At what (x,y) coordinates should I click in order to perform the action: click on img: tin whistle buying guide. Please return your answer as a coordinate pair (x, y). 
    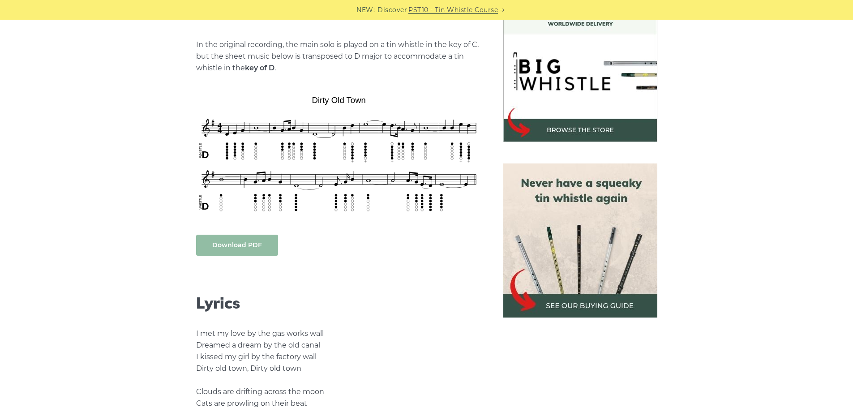
    Looking at the image, I should click on (581, 241).